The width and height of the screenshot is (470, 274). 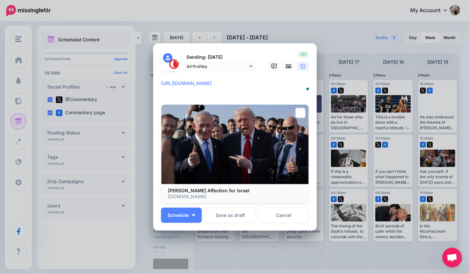 What do you see at coordinates (230, 215) in the screenshot?
I see `button: Save as draft` at bounding box center [230, 215].